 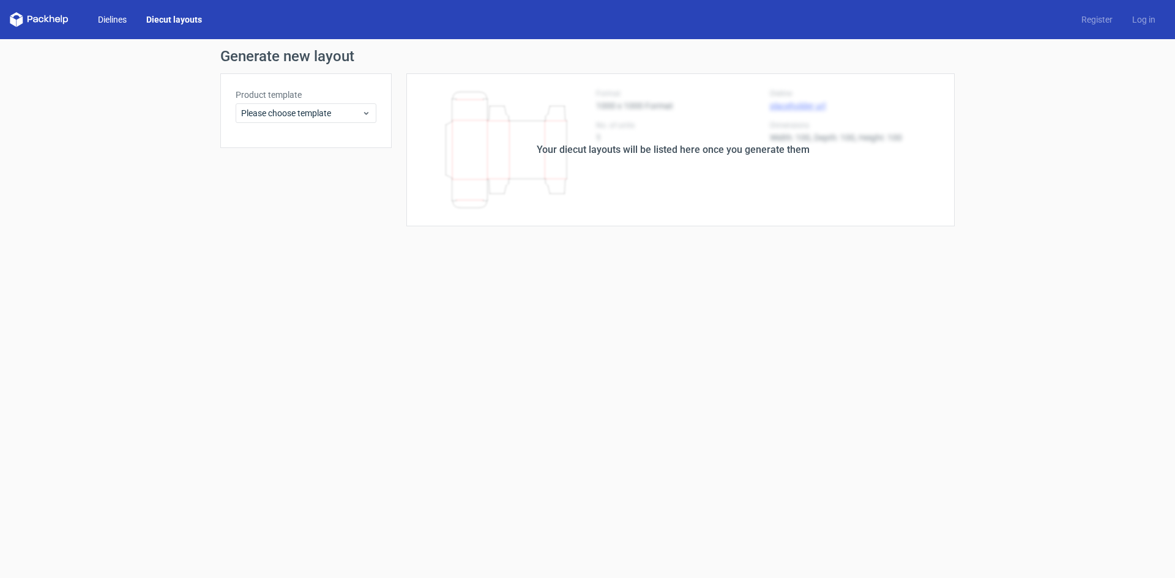 I want to click on a: Diecut layouts, so click(x=174, y=20).